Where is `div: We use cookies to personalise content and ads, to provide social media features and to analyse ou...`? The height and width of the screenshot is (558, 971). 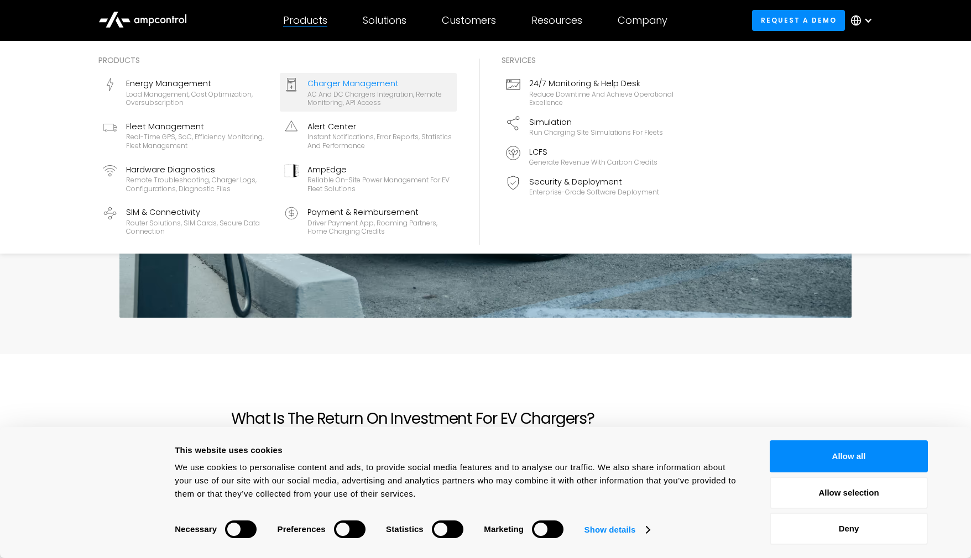 div: We use cookies to personalise content and ads, to provide social media features and to analyse ou... is located at coordinates (459, 481).